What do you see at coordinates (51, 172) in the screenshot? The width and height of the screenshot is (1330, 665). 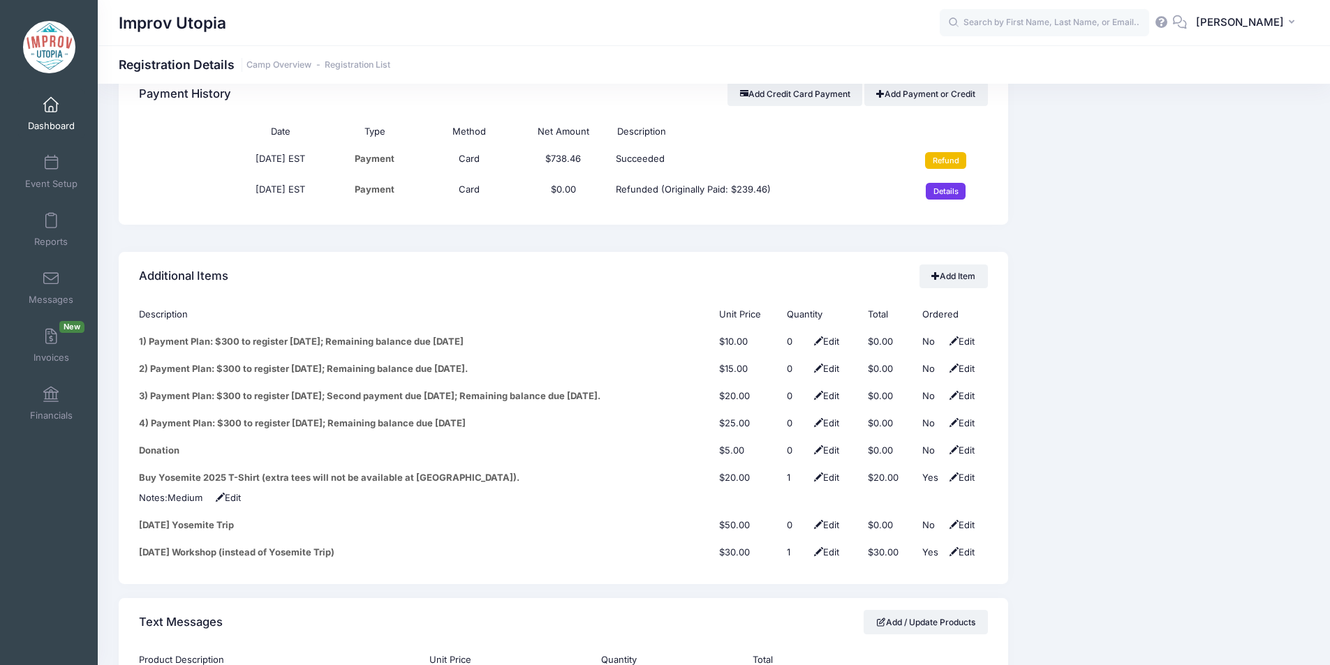 I see `a: Event Setup` at bounding box center [51, 172].